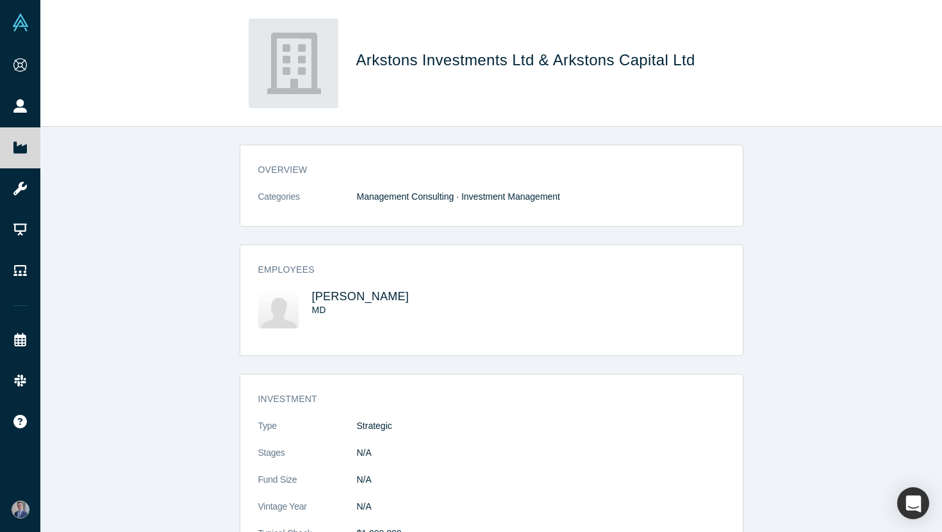 This screenshot has height=532, width=942. I want to click on img: Arkstons Investments Ltd & Arkstons Capital Ltd's Logo, so click(293, 63).